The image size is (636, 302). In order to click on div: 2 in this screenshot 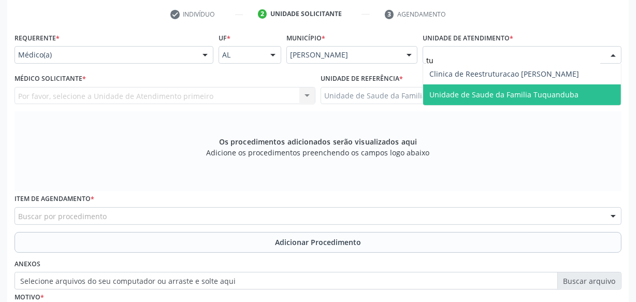, I will do `click(263, 14)`.